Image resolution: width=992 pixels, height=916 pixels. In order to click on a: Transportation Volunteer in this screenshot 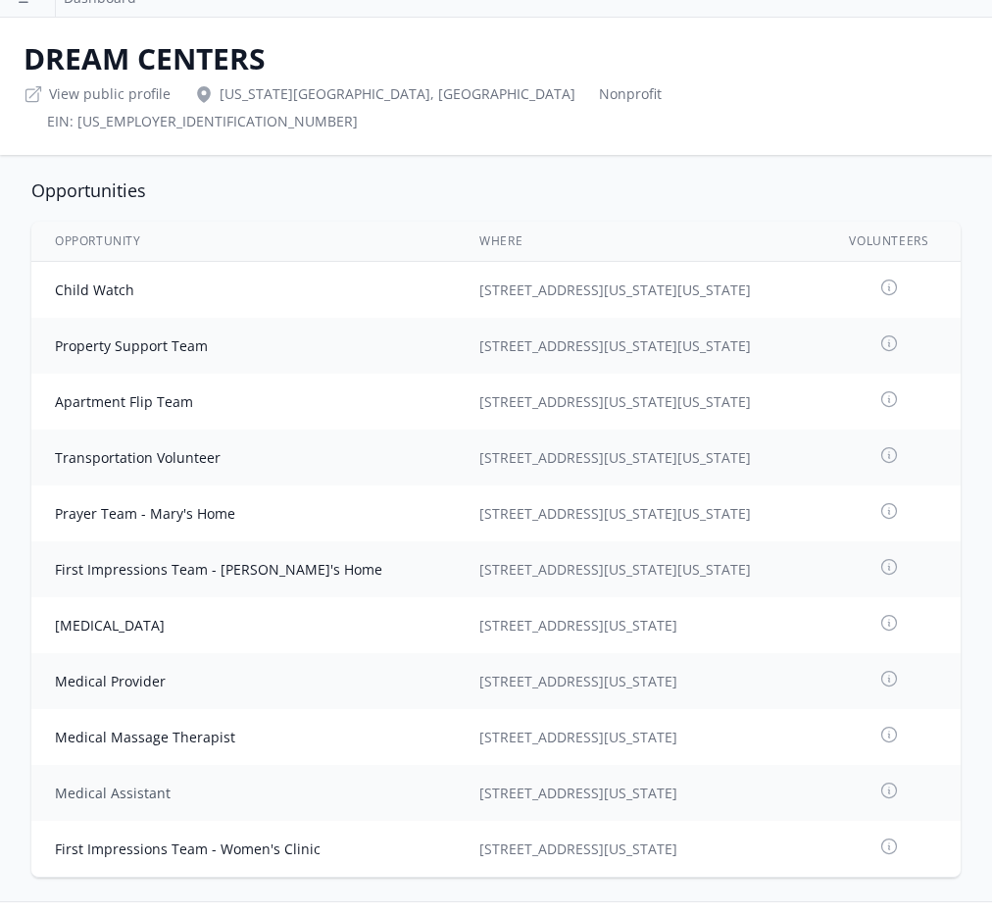, I will do `click(137, 457)`.